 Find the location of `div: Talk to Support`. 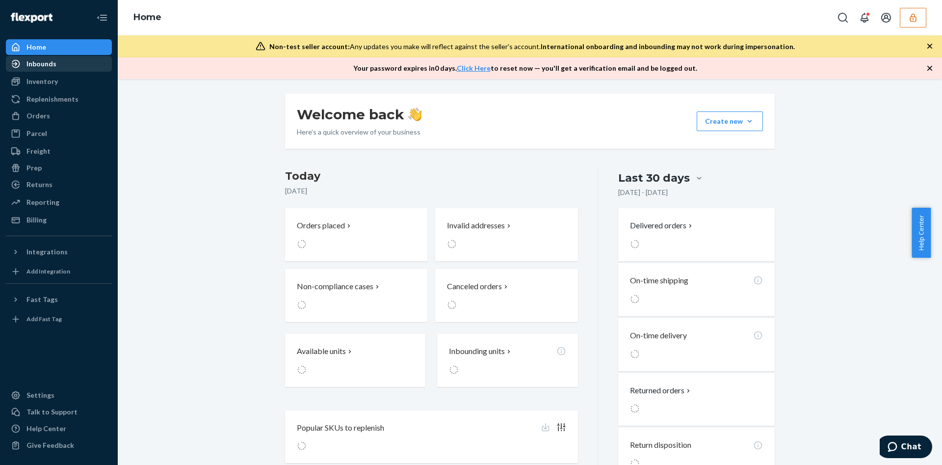

div: Talk to Support is located at coordinates (52, 412).